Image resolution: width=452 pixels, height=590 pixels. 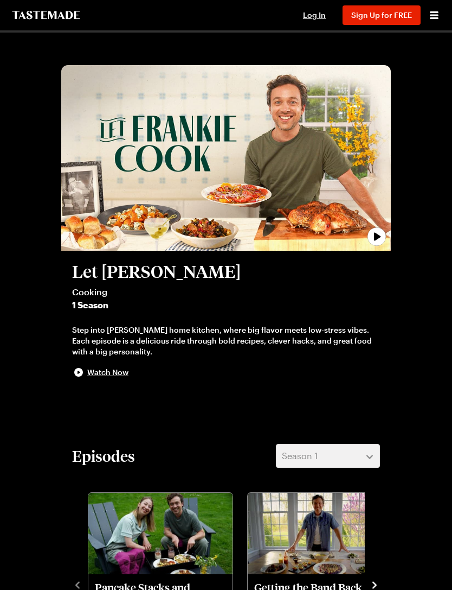 What do you see at coordinates (226, 158) in the screenshot?
I see `img: Let Frankie Cook` at bounding box center [226, 158].